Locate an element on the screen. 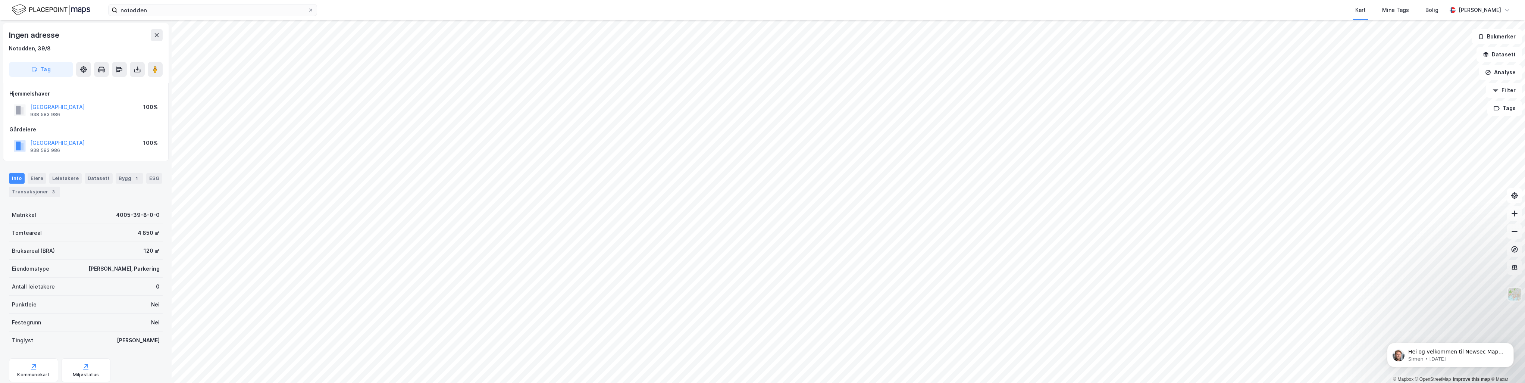  div: 3 is located at coordinates (53, 192).